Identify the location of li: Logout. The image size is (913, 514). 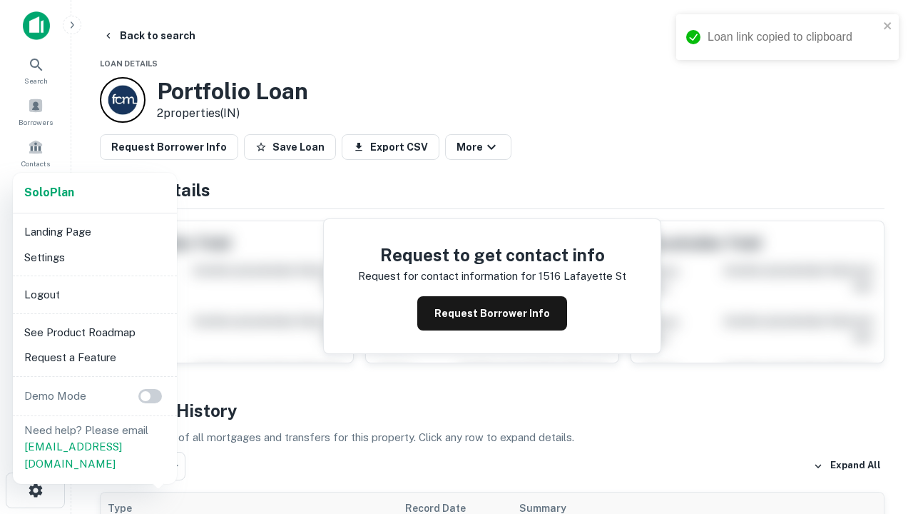
(95, 295).